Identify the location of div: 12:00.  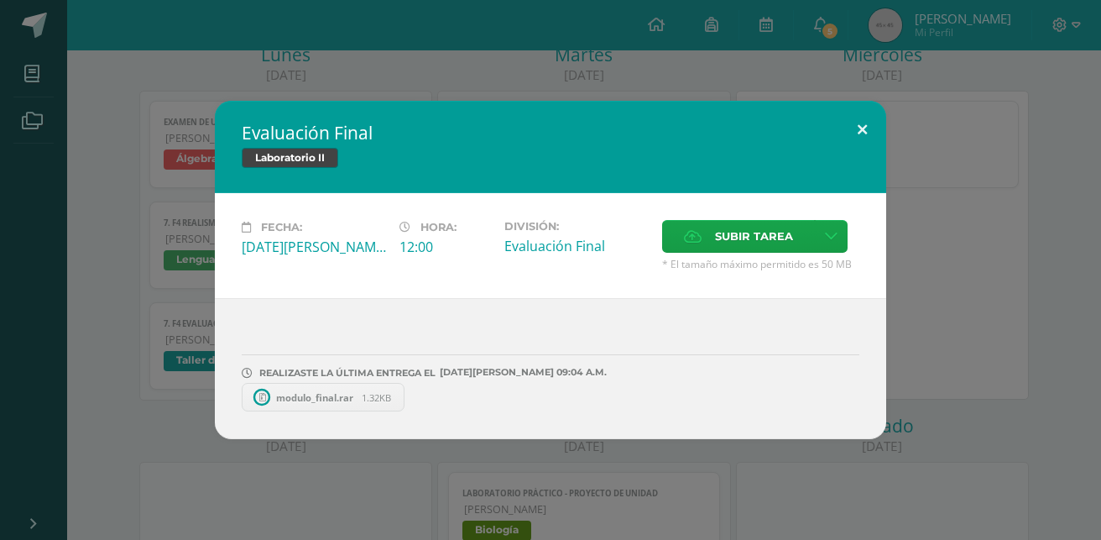
(445, 247).